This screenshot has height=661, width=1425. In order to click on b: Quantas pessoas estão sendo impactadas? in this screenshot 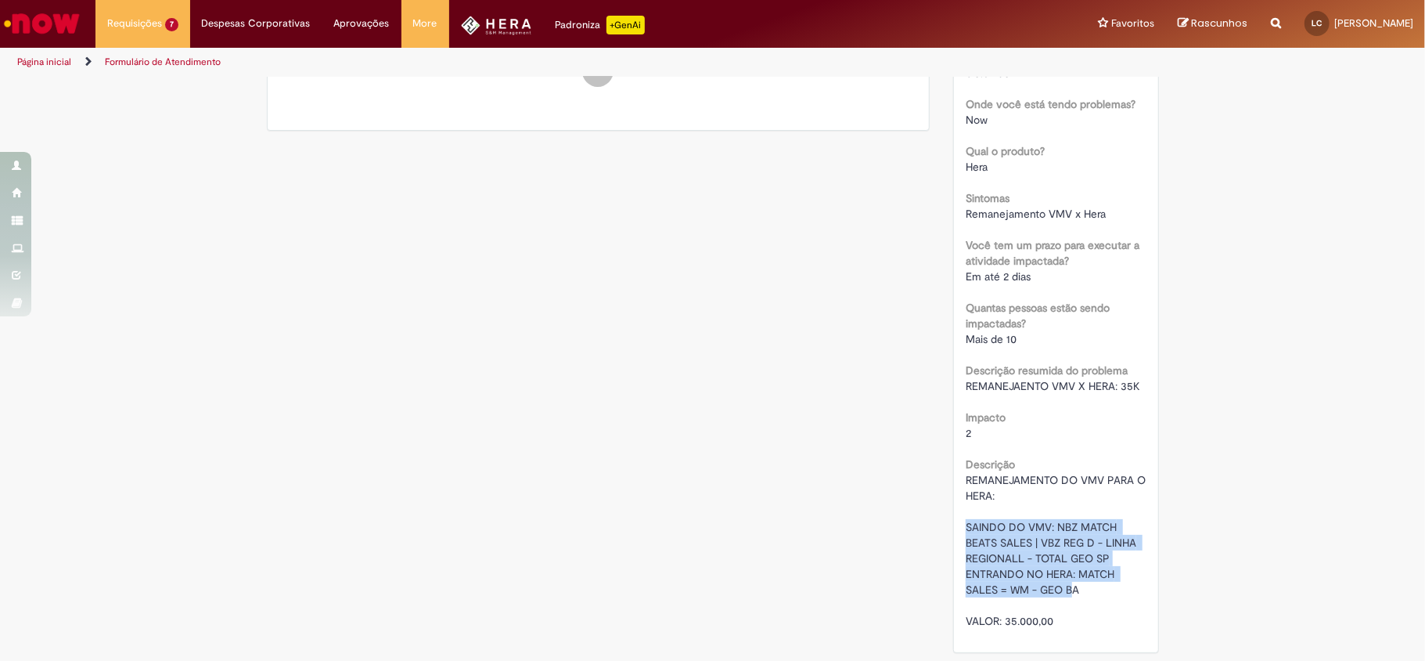, I will do `click(1038, 315)`.